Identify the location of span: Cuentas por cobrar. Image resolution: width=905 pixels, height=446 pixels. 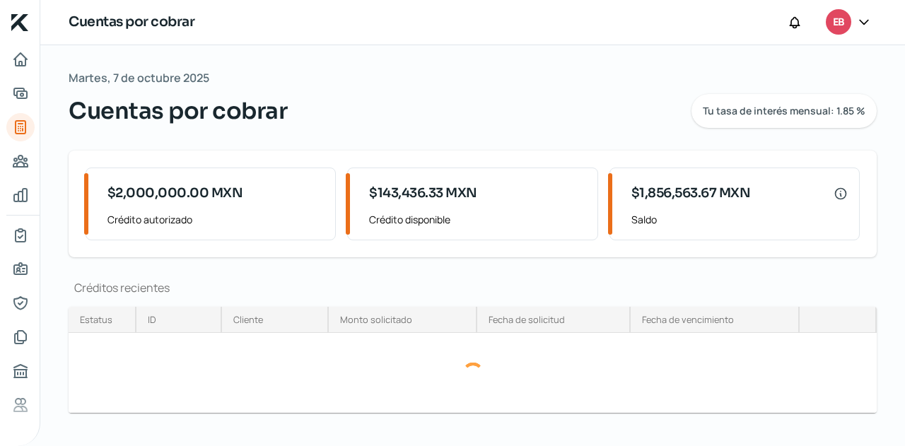
(177, 111).